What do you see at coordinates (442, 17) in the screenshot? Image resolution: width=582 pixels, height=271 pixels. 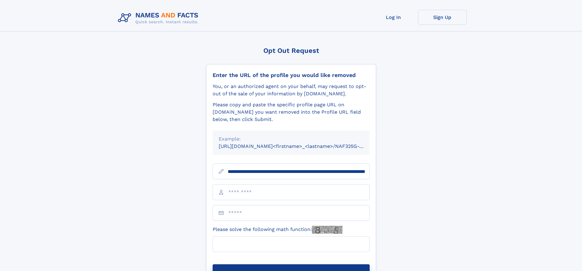 I see `a: Sign Up` at bounding box center [442, 17].